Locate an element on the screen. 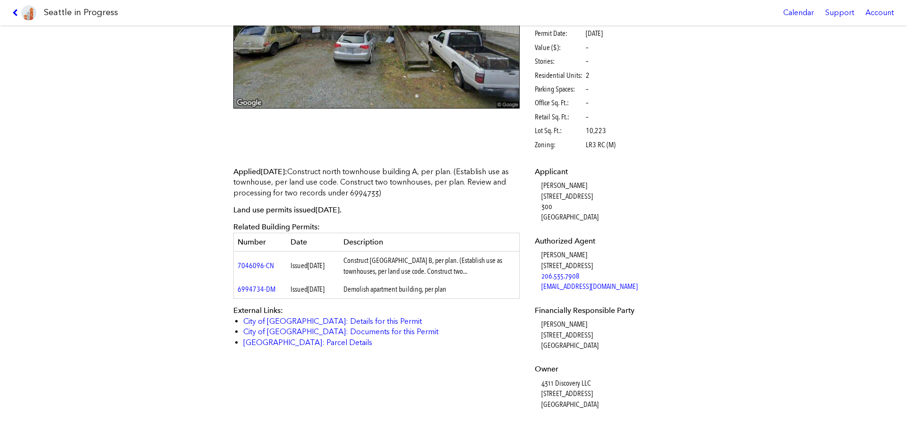  span: LR3 RC (M) is located at coordinates (600, 145).